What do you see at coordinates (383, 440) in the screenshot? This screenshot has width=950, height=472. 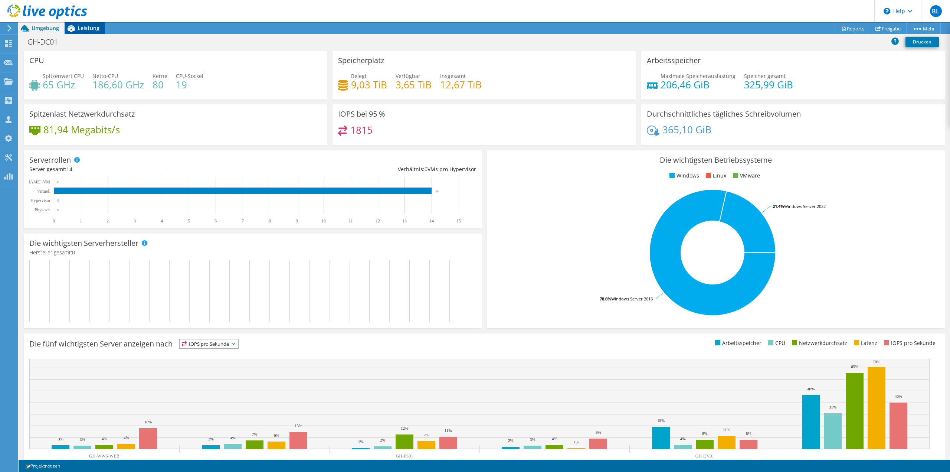 I see `text: 2%` at bounding box center [383, 440].